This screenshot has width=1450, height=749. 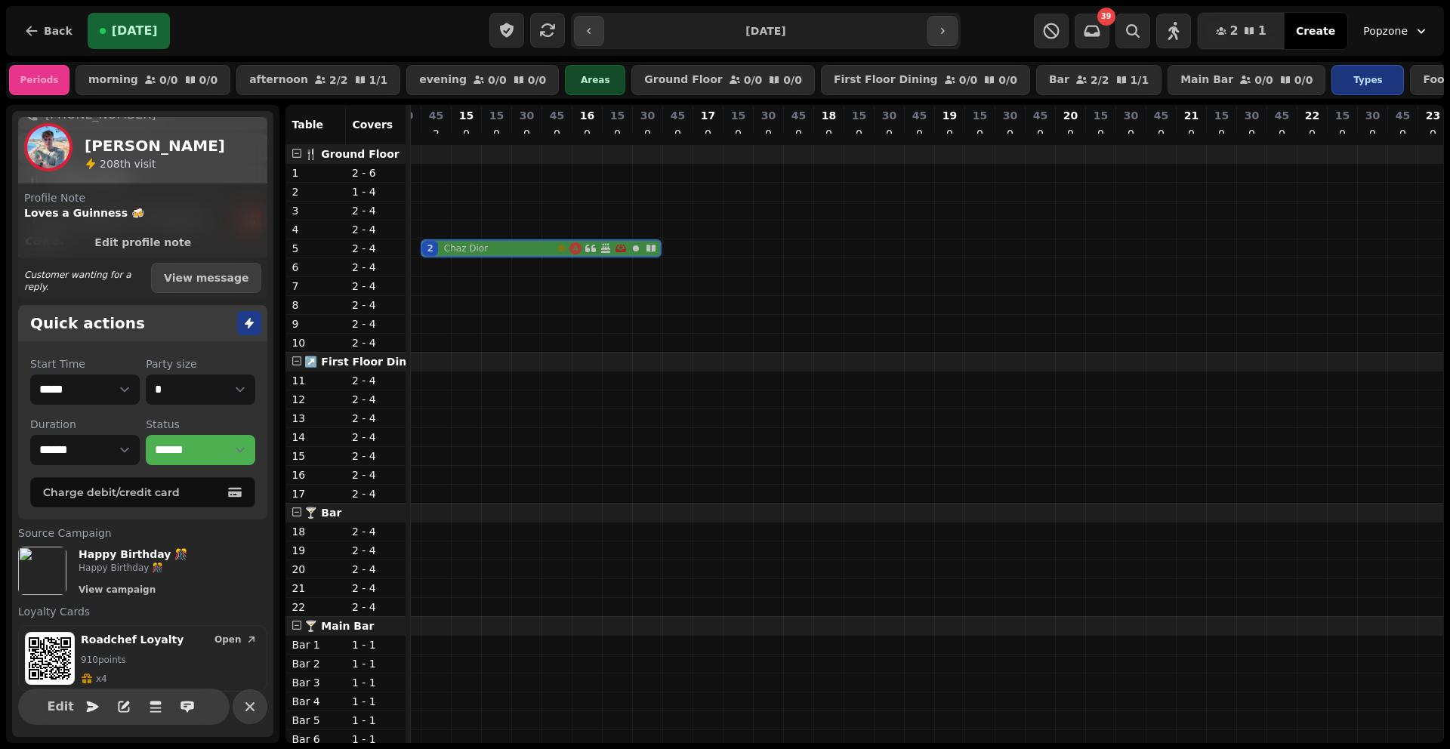 What do you see at coordinates (174, 660) in the screenshot?
I see `p: 910 point s` at bounding box center [174, 660].